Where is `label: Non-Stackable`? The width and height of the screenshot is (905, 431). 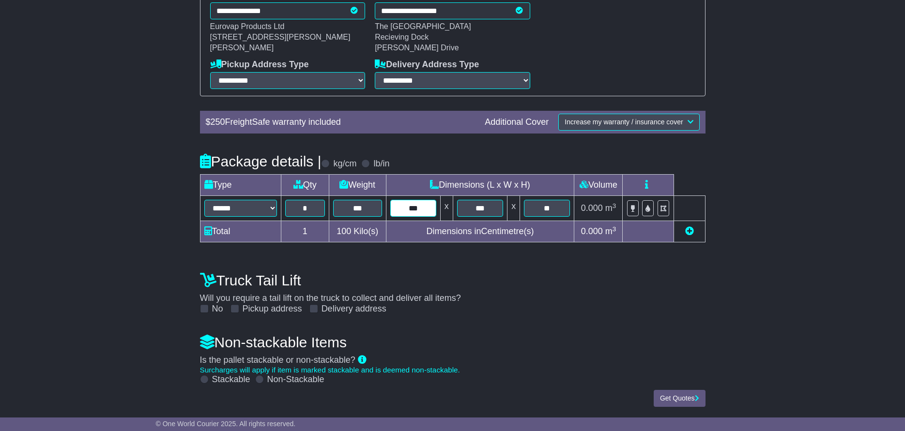
label: Non-Stackable is located at coordinates (296, 380).